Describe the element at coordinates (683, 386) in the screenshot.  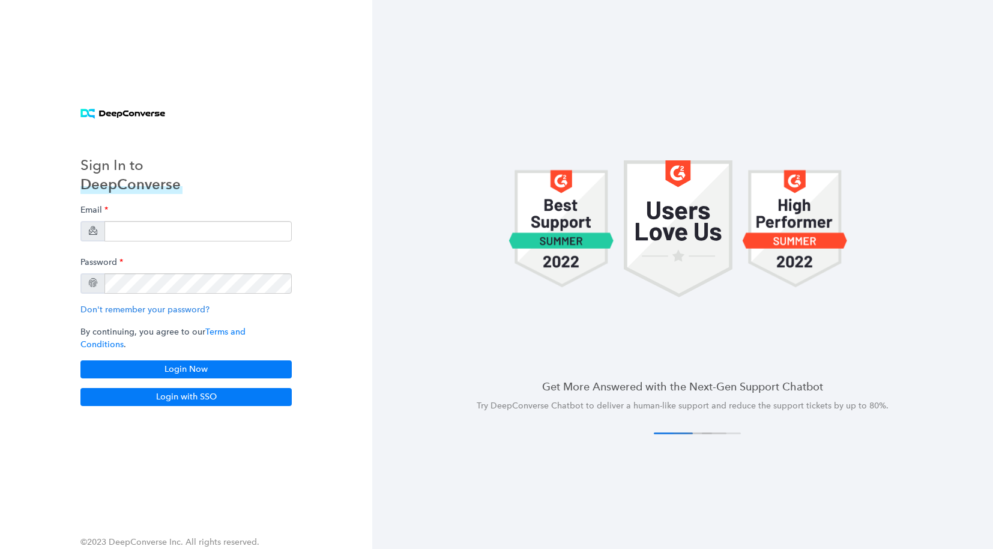
I see `h4: Get More Answered with the Next-Gen Support Chatbot` at that location.